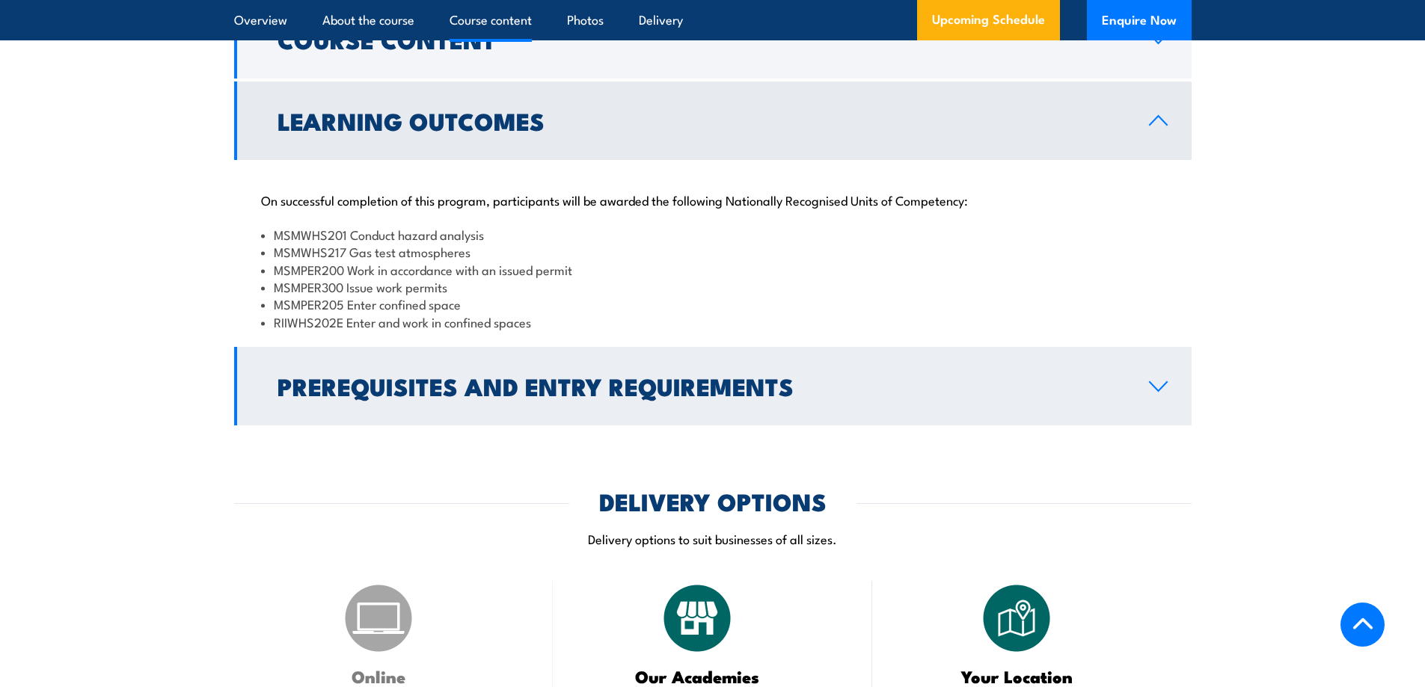 This screenshot has width=1425, height=687. I want to click on li: MSMWHS217 Gas test atmospheres, so click(713, 251).